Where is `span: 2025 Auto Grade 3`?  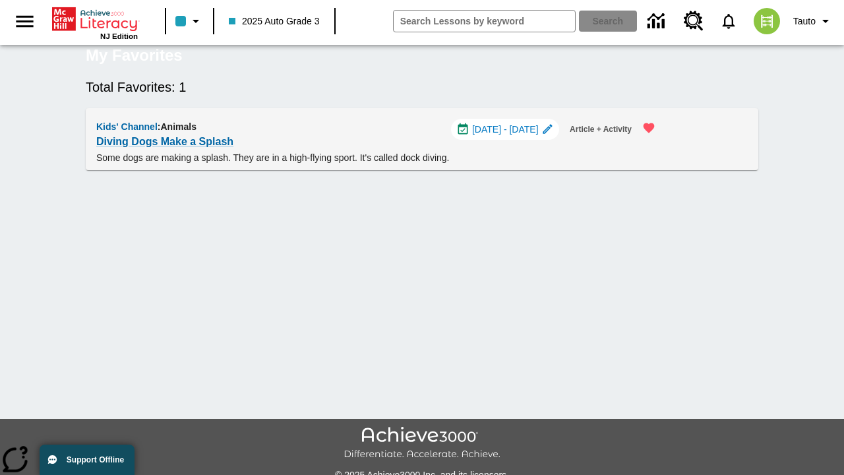 span: 2025 Auto Grade 3 is located at coordinates (274, 21).